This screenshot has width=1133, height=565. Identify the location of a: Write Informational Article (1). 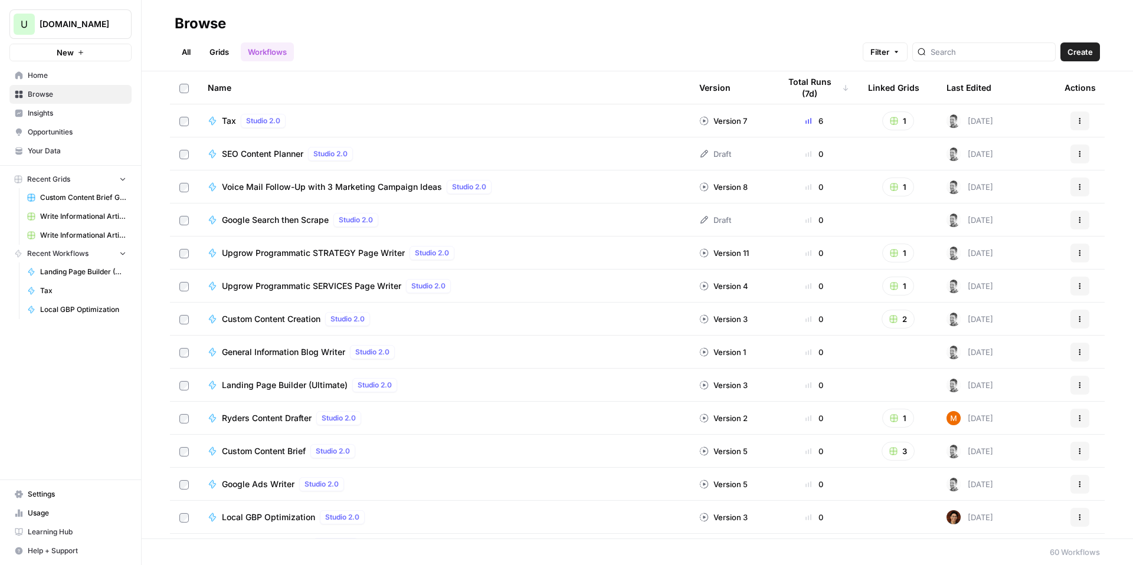
(77, 235).